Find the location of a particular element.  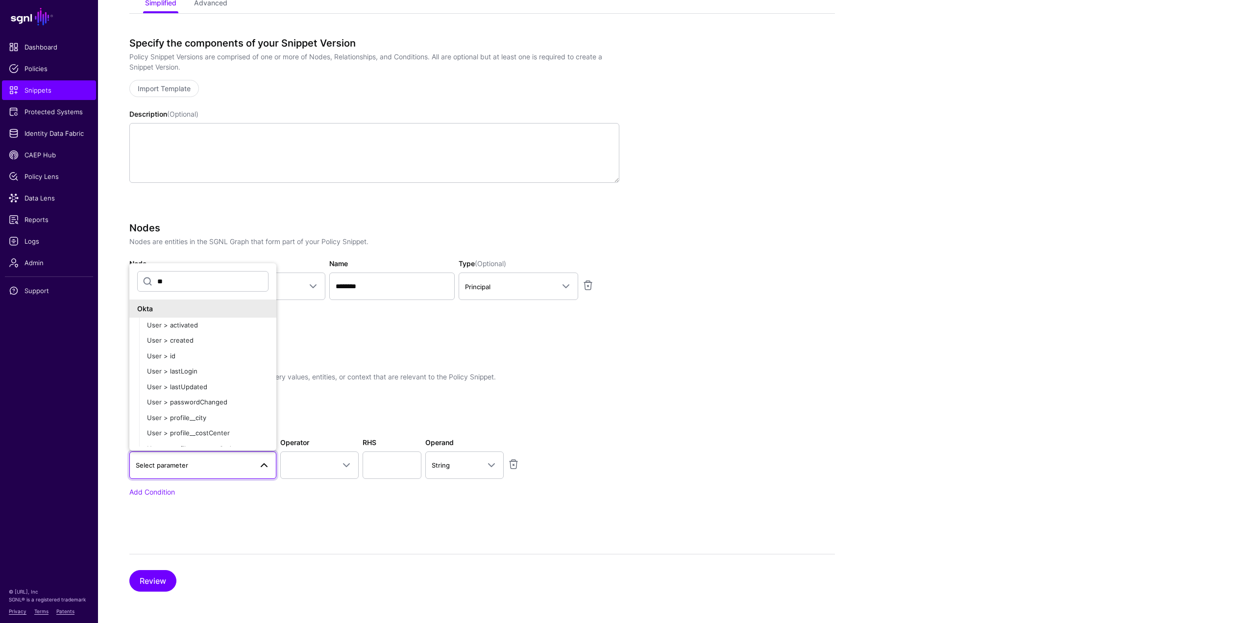

span: Snippets is located at coordinates (49, 90).